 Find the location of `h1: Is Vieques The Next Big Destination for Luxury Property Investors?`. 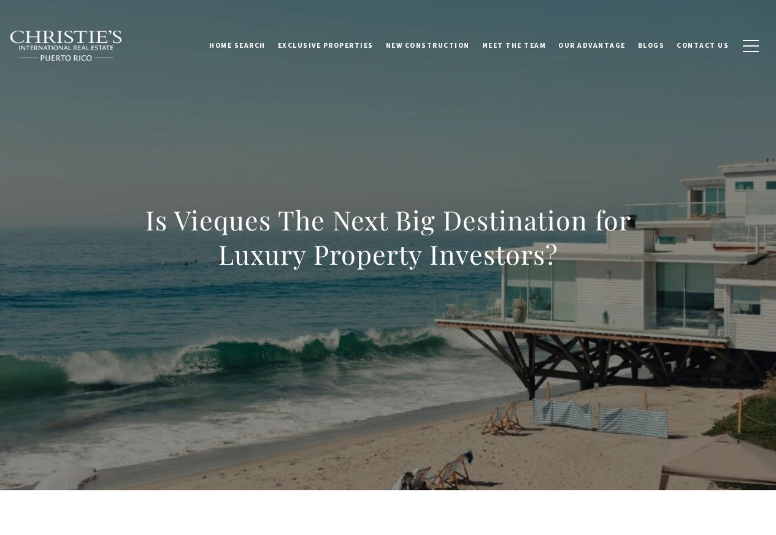

h1: Is Vieques The Next Big Destination for Luxury Property Investors? is located at coordinates (388, 237).